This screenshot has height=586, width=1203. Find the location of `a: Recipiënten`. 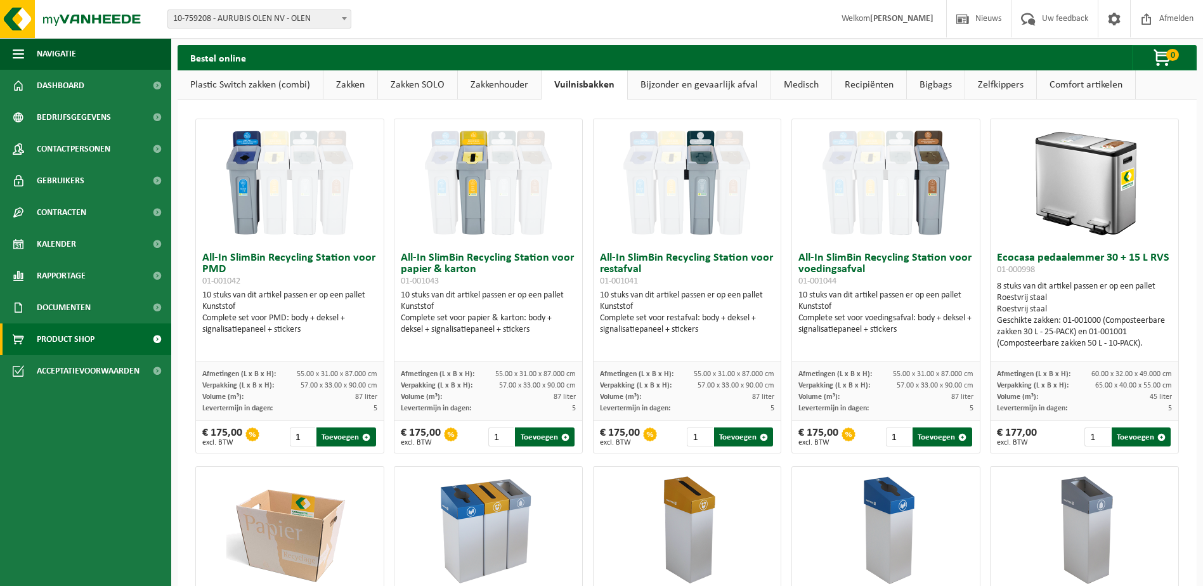

a: Recipiënten is located at coordinates (869, 85).